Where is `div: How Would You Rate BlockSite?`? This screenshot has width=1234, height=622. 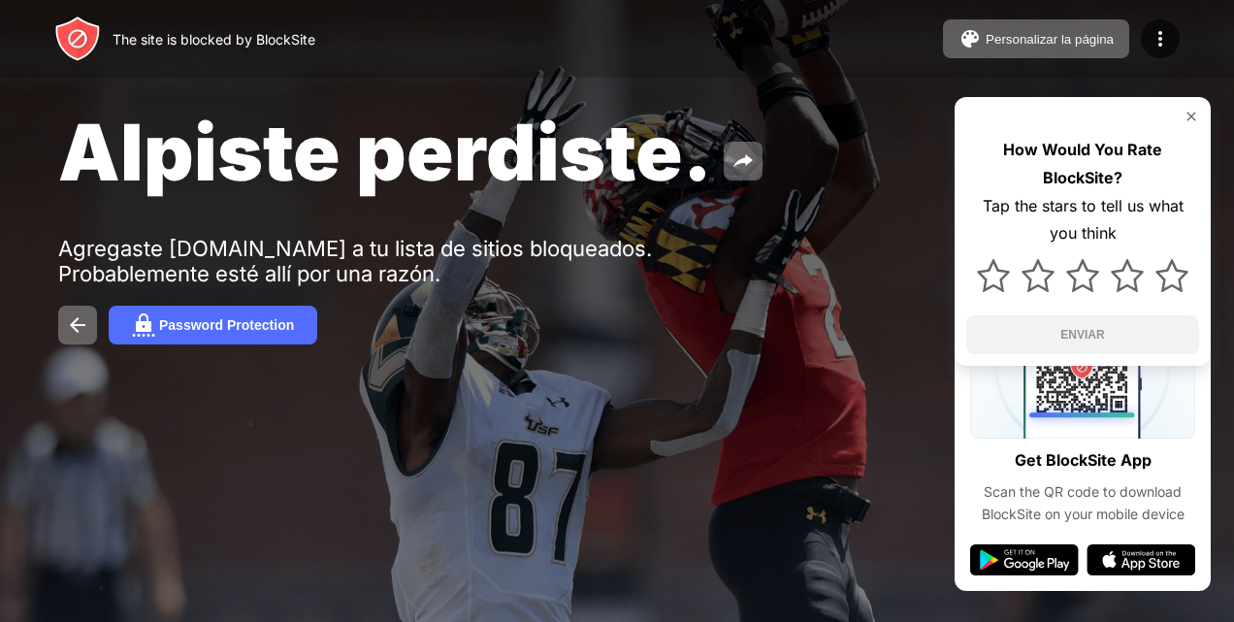
div: How Would You Rate BlockSite? is located at coordinates (1083, 164).